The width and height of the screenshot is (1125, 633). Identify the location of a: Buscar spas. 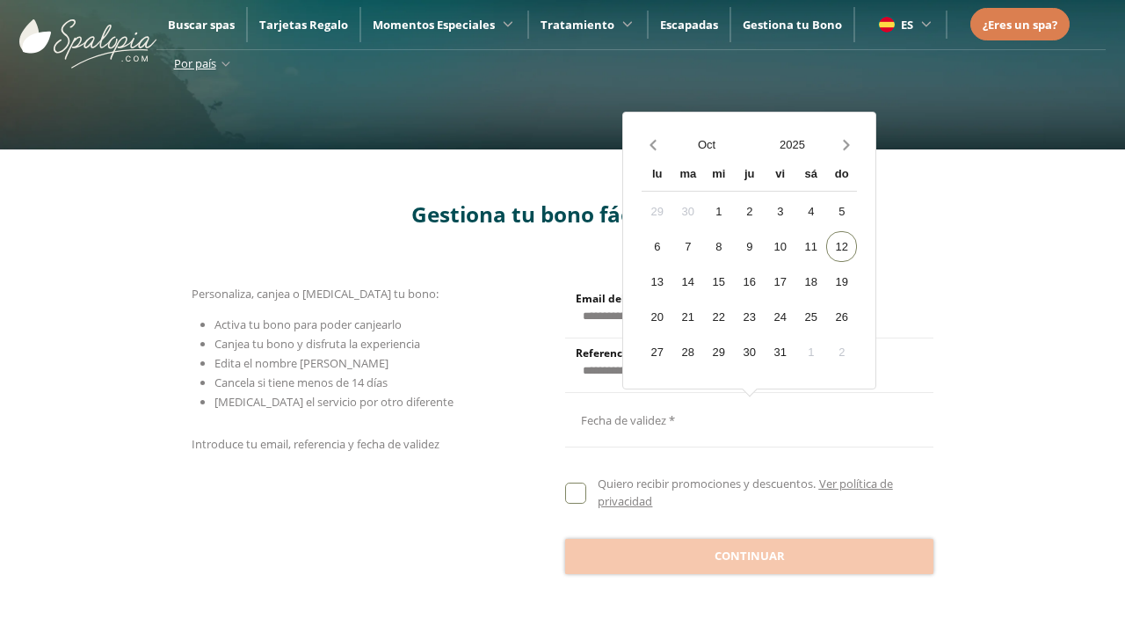
(201, 25).